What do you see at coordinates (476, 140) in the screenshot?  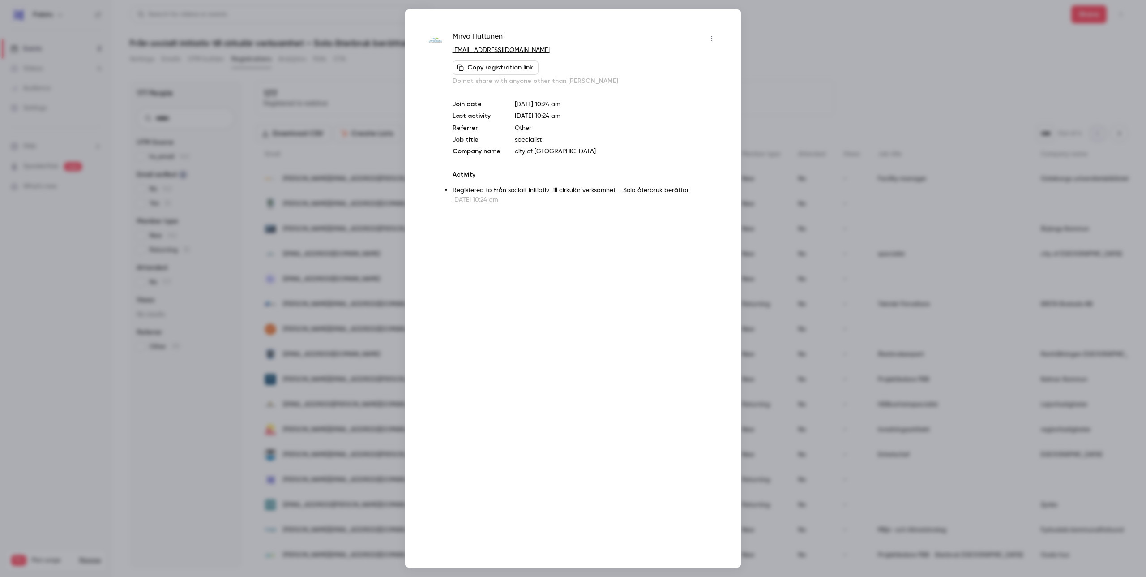 I see `p: Job title` at bounding box center [476, 140].